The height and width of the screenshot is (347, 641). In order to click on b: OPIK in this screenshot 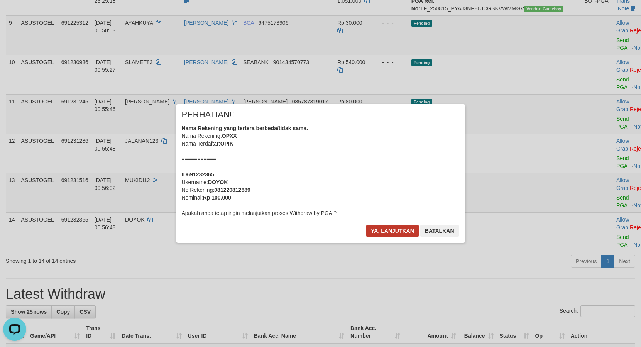, I will do `click(227, 144)`.